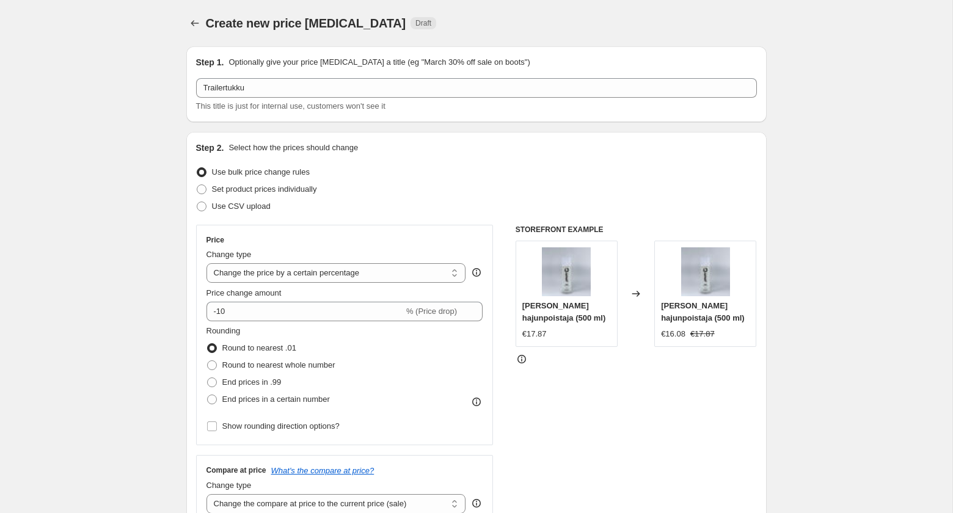 Image resolution: width=953 pixels, height=513 pixels. Describe the element at coordinates (236, 470) in the screenshot. I see `h3: Compare at price` at that location.